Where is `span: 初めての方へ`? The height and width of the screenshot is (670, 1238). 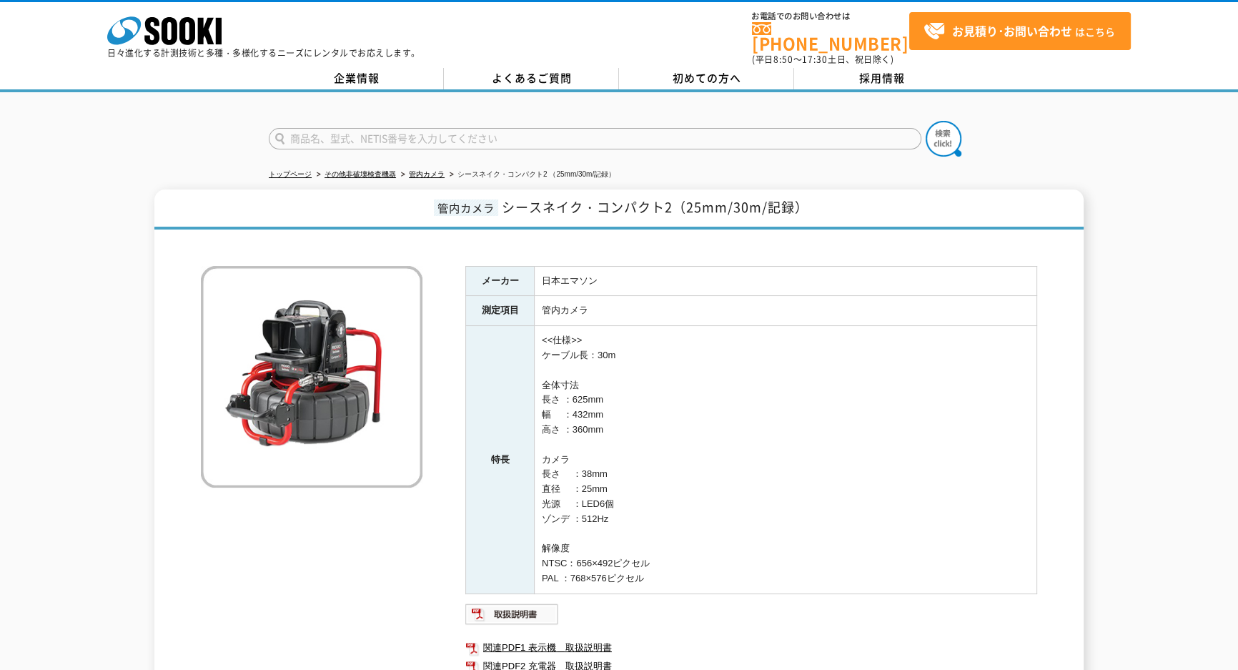
span: 初めての方へ is located at coordinates (707, 78).